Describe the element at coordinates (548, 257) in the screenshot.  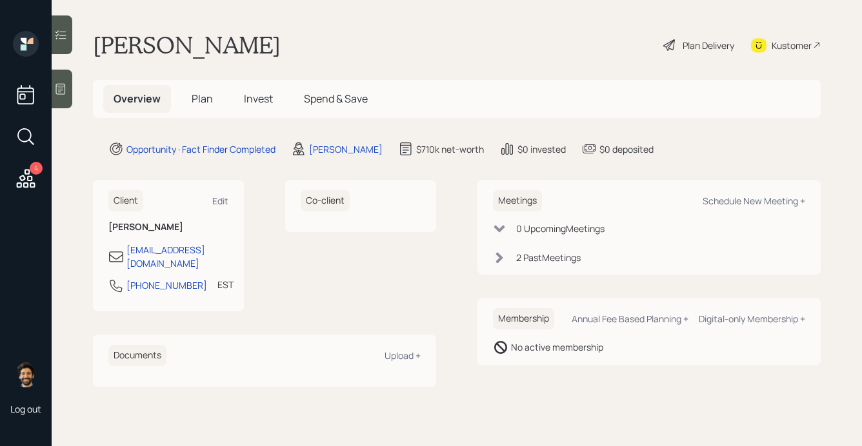
I see `div: 2 Past Meeting s` at that location.